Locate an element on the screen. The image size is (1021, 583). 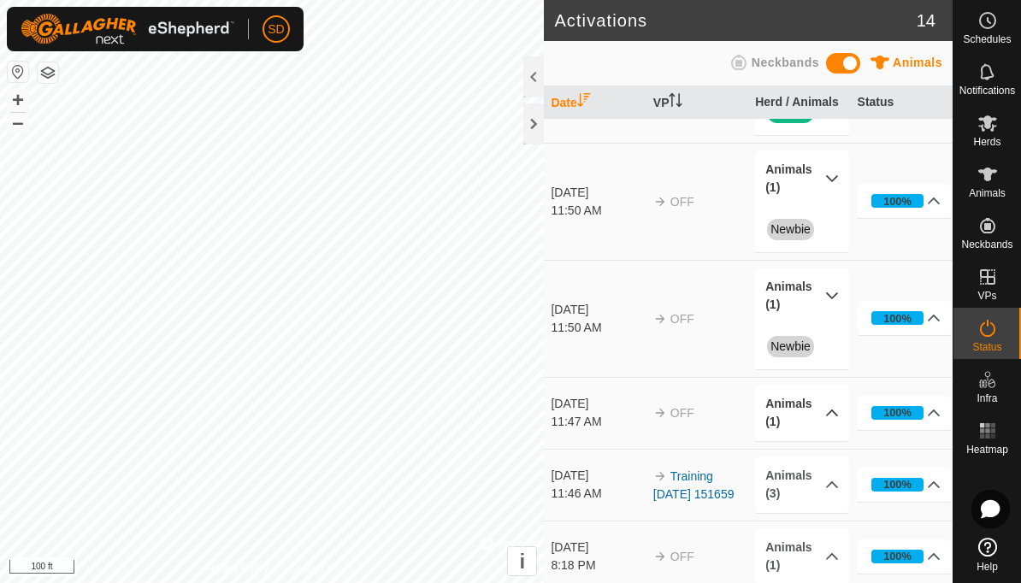
span: i is located at coordinates (522, 561).